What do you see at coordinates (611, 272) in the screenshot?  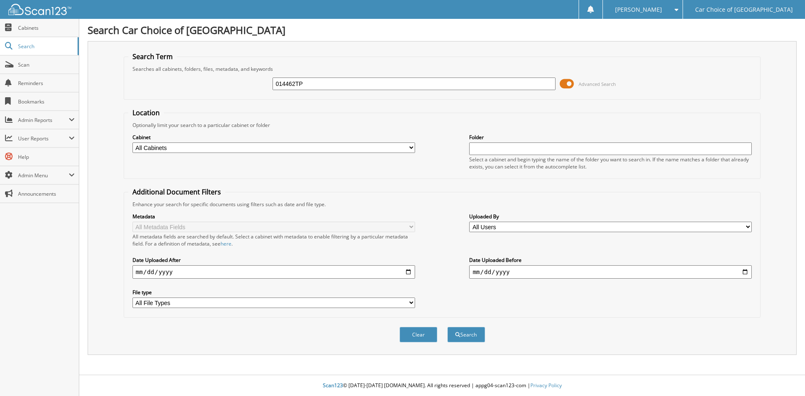 I see `input: end` at bounding box center [611, 272].